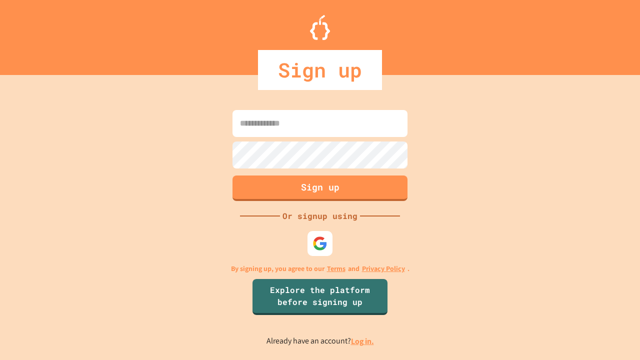 The image size is (640, 360). What do you see at coordinates (320, 268) in the screenshot?
I see `p: By signing up, you agree to our and .` at bounding box center [320, 268].